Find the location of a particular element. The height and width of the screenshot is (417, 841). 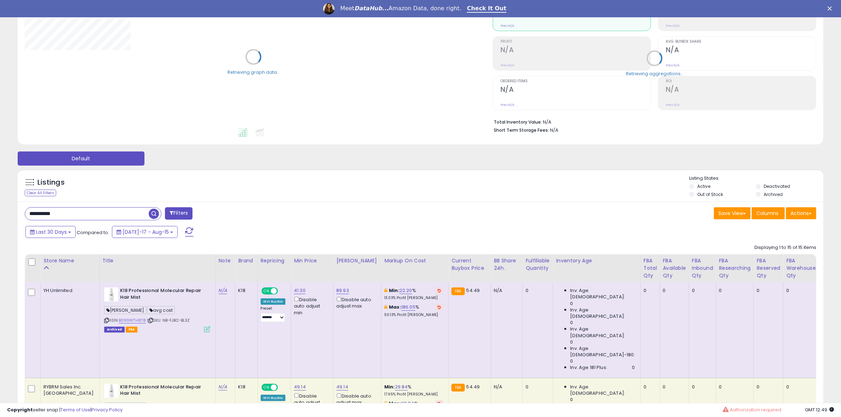

span: | SKU: NB-FJBC-BL3Z is located at coordinates (168, 320).